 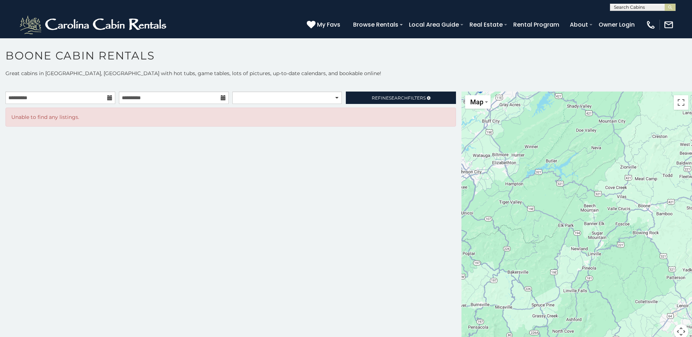 What do you see at coordinates (486, 24) in the screenshot?
I see `a: Real Estate` at bounding box center [486, 24].